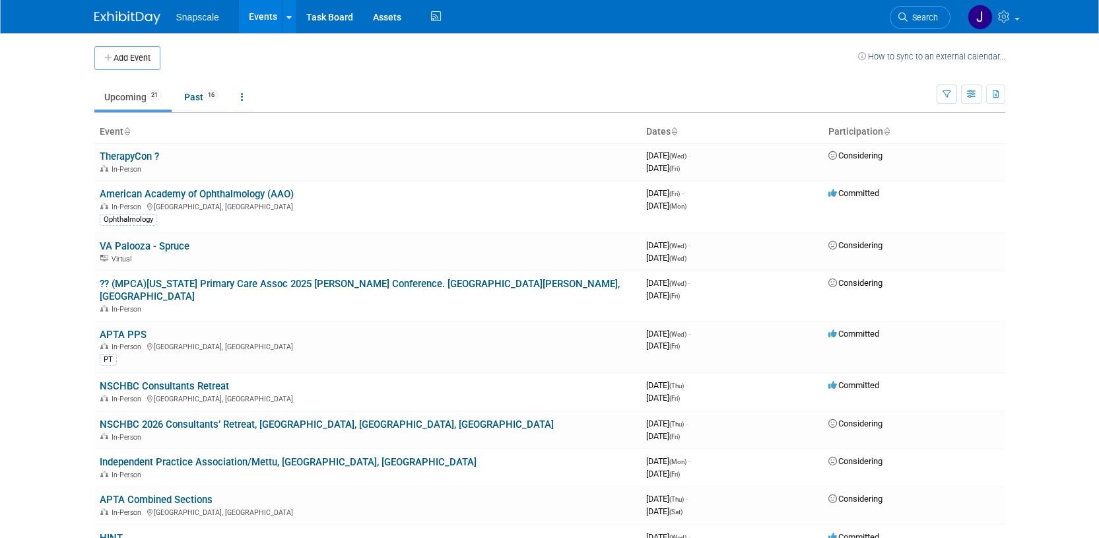 The height and width of the screenshot is (538, 1099). Describe the element at coordinates (123, 335) in the screenshot. I see `a: APTA PPS` at that location.